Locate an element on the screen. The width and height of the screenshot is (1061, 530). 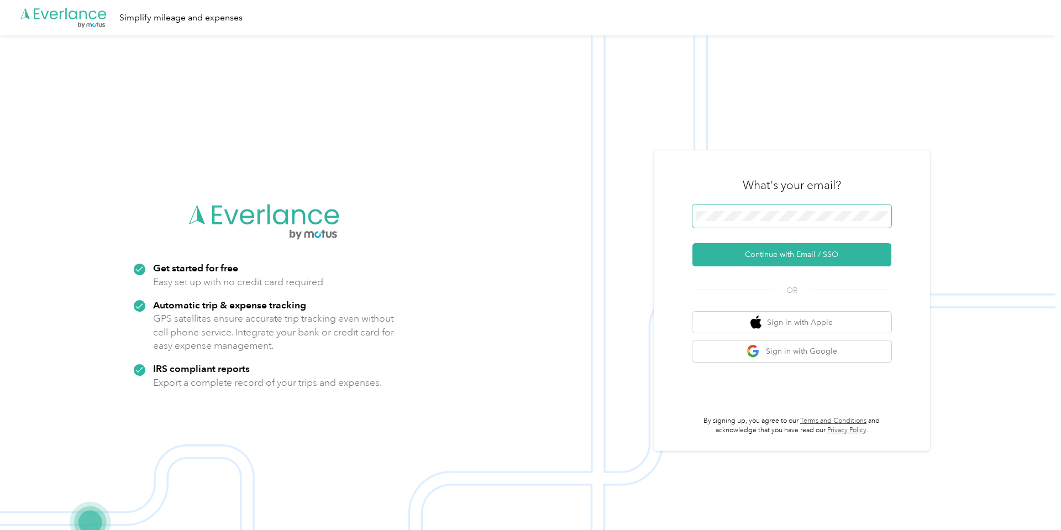
img: google logo is located at coordinates (753, 351).